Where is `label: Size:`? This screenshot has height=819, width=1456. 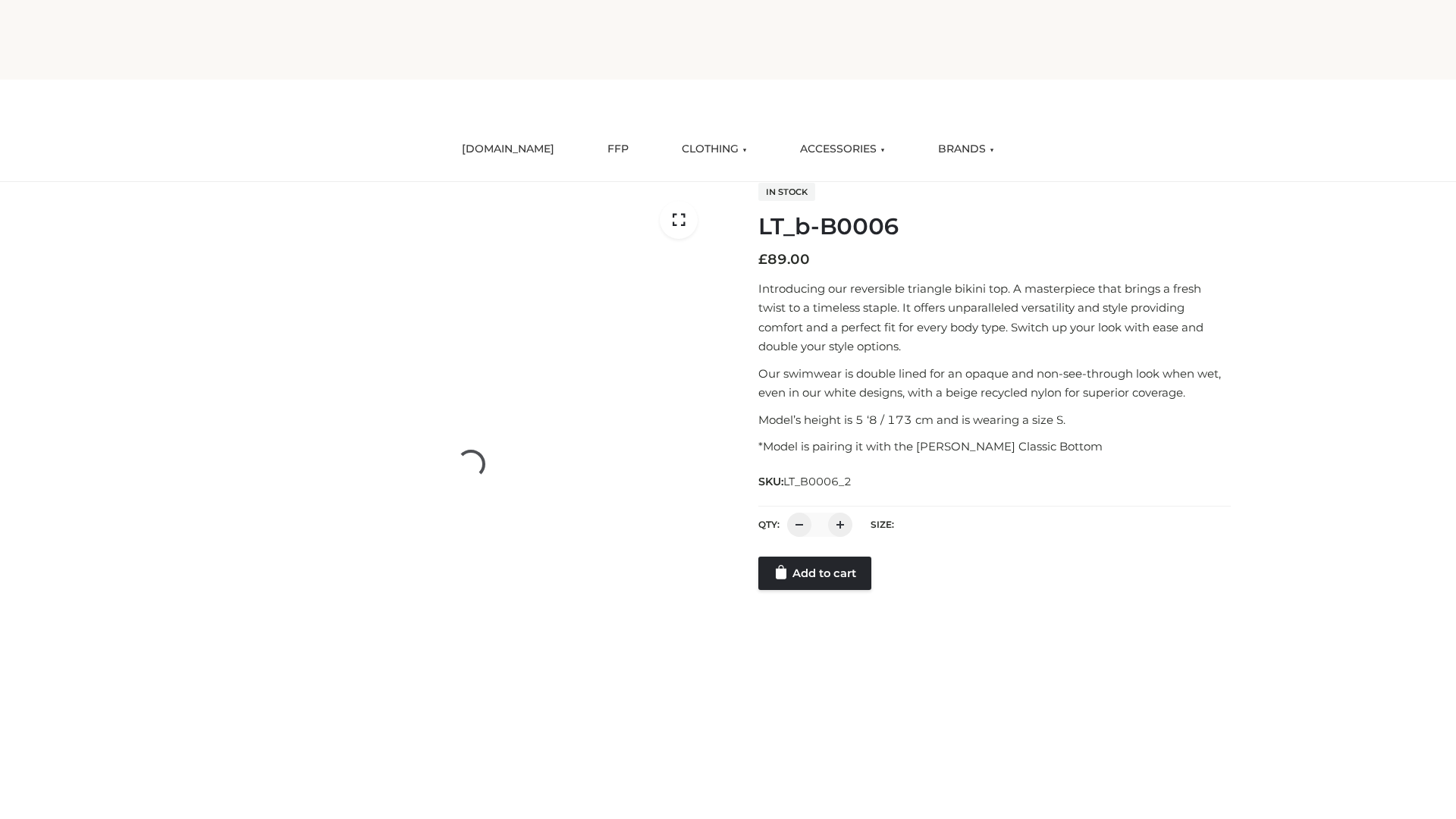 label: Size: is located at coordinates (882, 524).